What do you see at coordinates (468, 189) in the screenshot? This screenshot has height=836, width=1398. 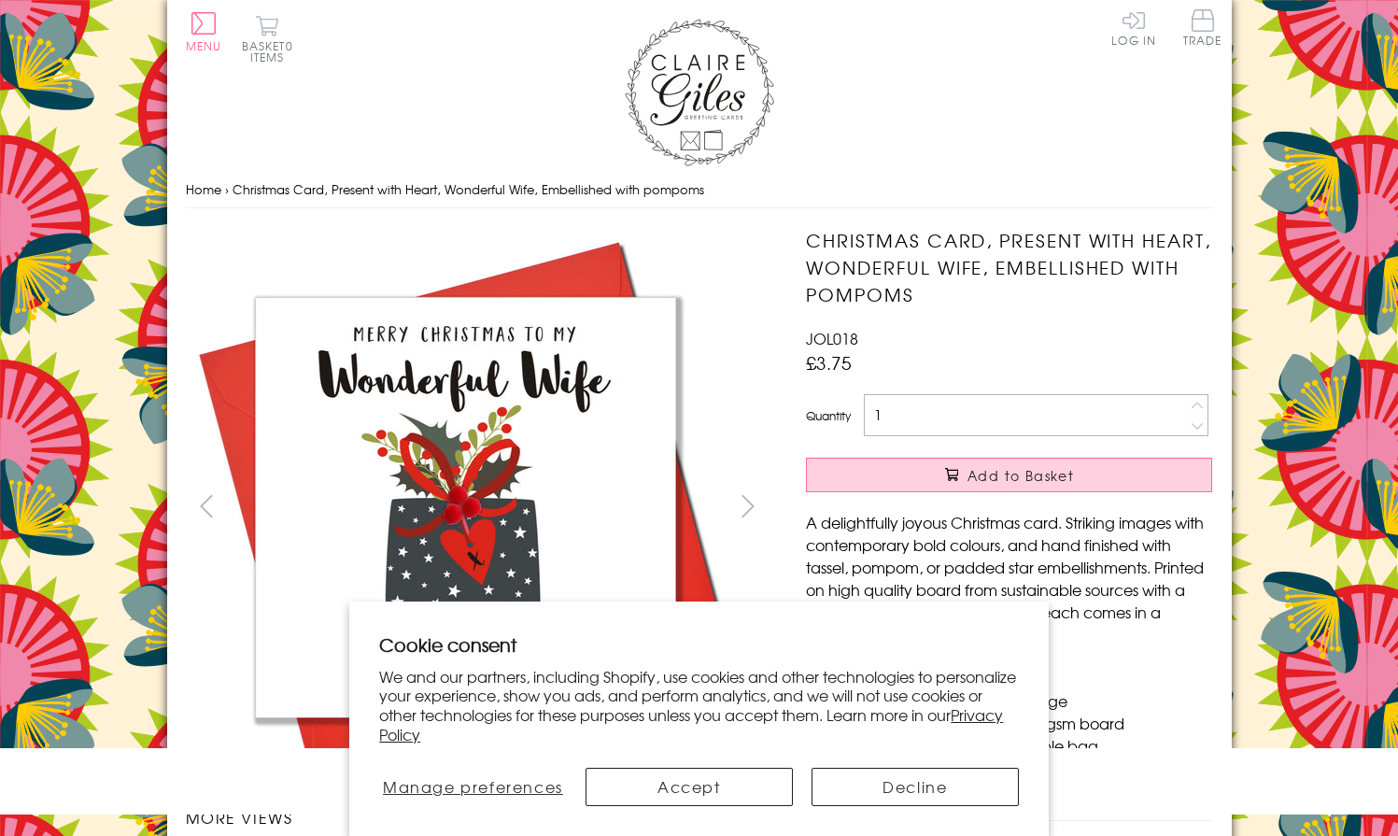 I see `span: Christmas Card, Present with Heart, Wonderful Wife, Embellished with pompoms` at bounding box center [468, 189].